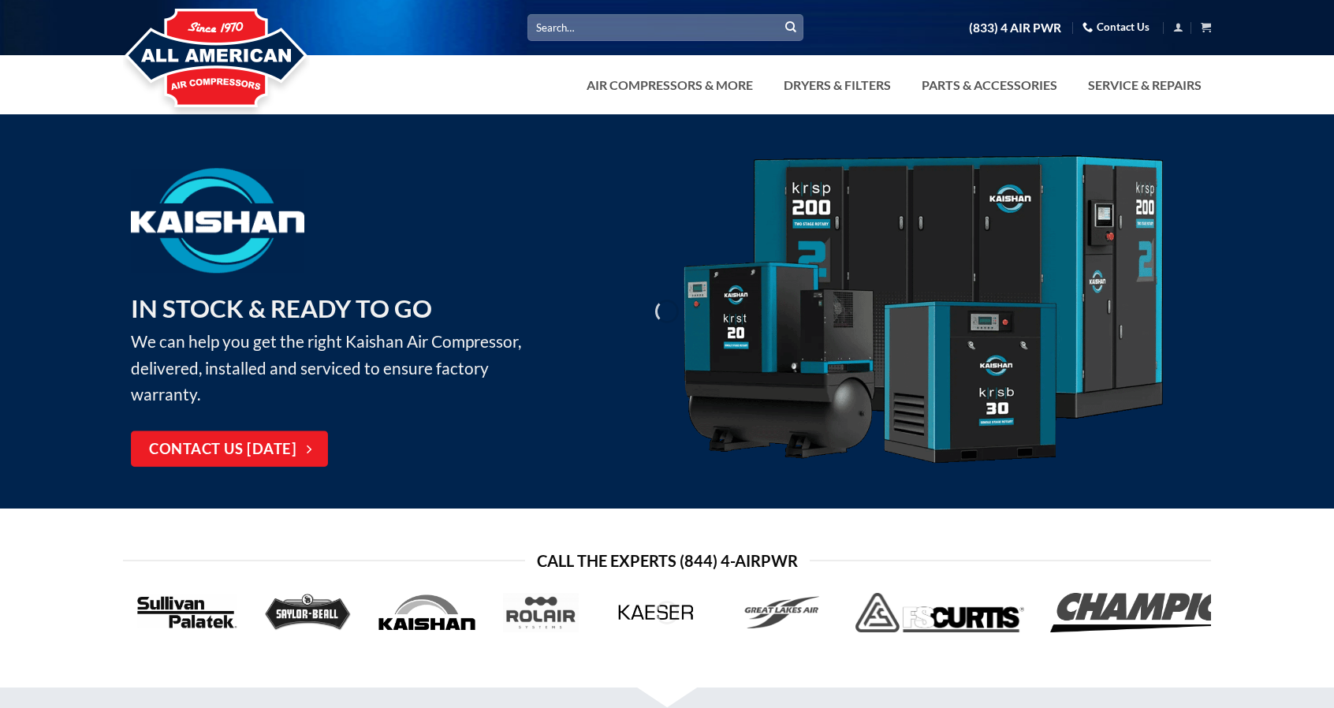 Image resolution: width=1334 pixels, height=708 pixels. Describe the element at coordinates (1115, 27) in the screenshot. I see `a: Contact Us` at that location.